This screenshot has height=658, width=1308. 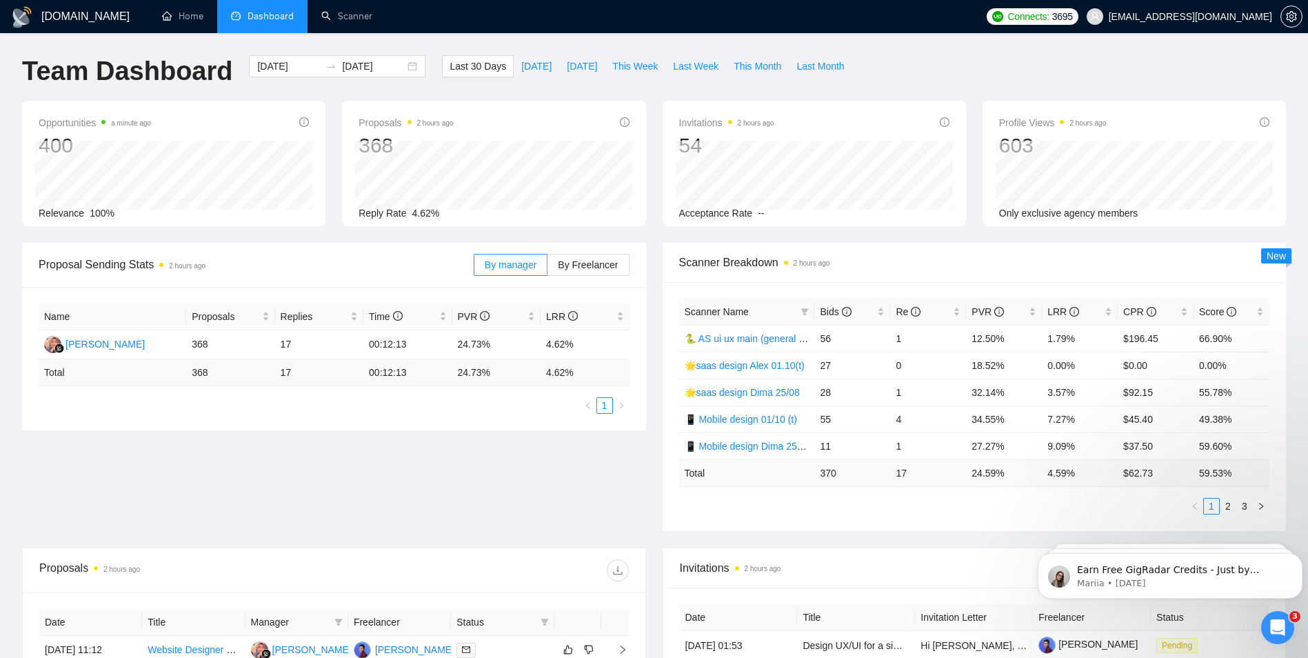 I want to click on td: 0.00%, so click(x=1080, y=365).